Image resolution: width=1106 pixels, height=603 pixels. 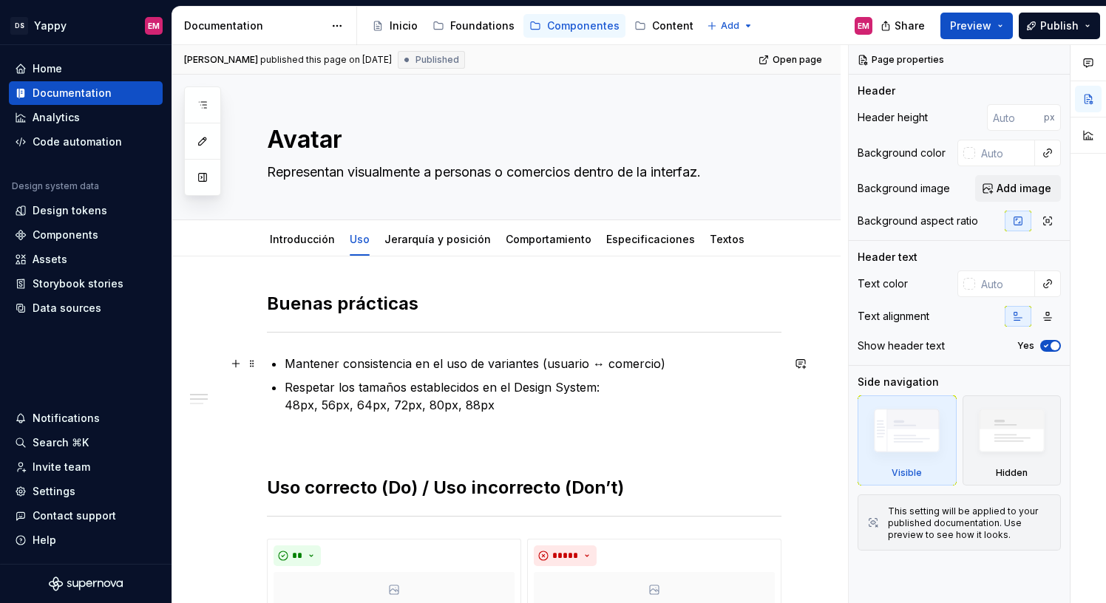 What do you see at coordinates (918, 221) in the screenshot?
I see `div: Background aspect ratio` at bounding box center [918, 221].